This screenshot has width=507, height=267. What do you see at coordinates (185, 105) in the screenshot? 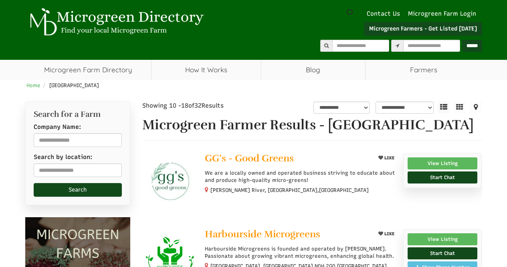
I see `span: 18` at bounding box center [185, 105].